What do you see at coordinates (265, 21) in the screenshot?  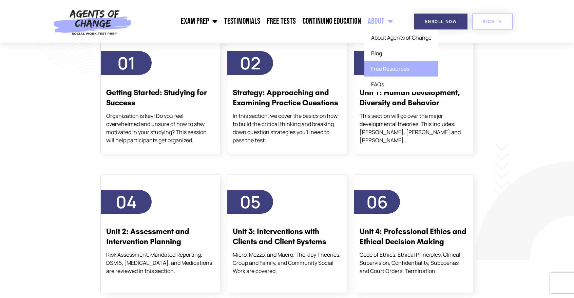 I see `nav: Menu` at bounding box center [265, 21].